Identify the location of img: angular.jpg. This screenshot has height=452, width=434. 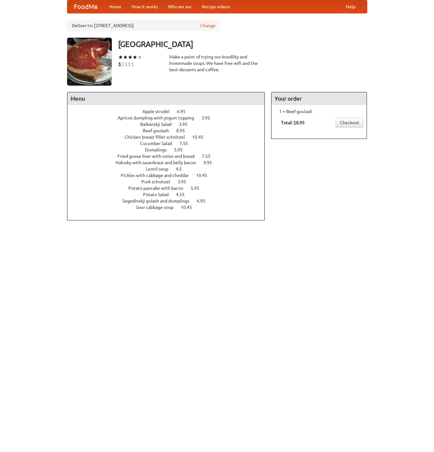
(89, 62).